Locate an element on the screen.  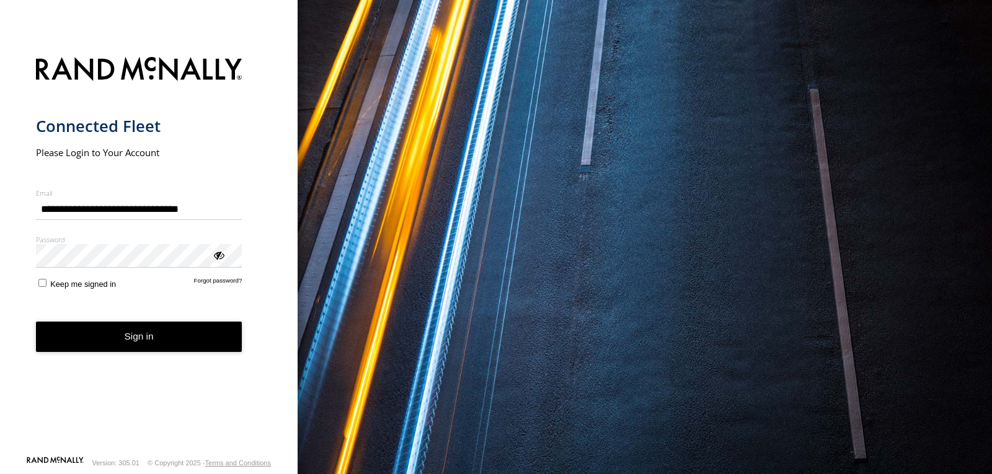
div: Version: 305.01 is located at coordinates (116, 463).